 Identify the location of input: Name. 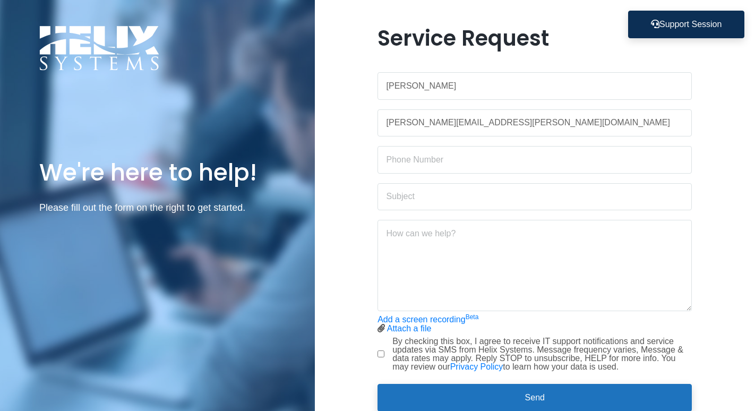
(534, 86).